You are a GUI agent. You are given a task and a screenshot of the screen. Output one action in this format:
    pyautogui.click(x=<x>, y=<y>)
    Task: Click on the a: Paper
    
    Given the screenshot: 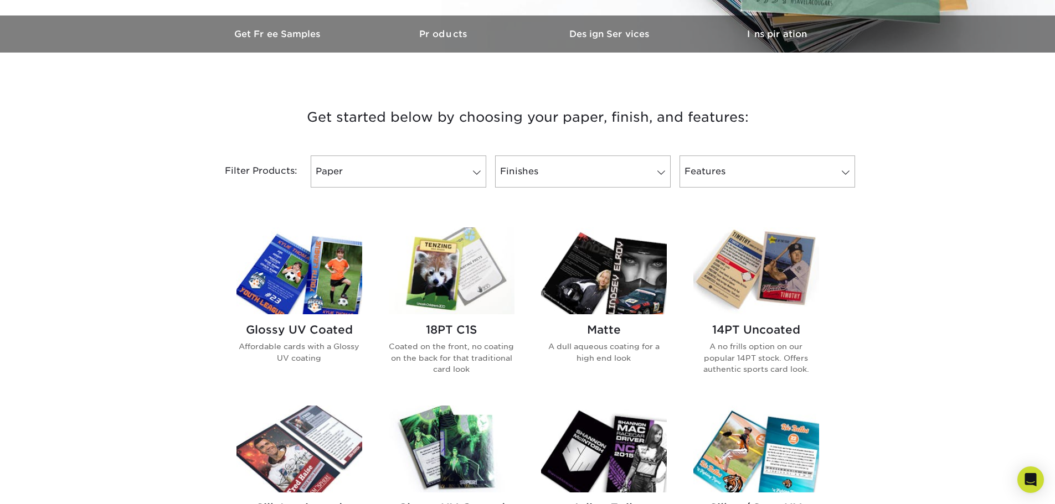 What is the action you would take?
    pyautogui.click(x=398, y=172)
    